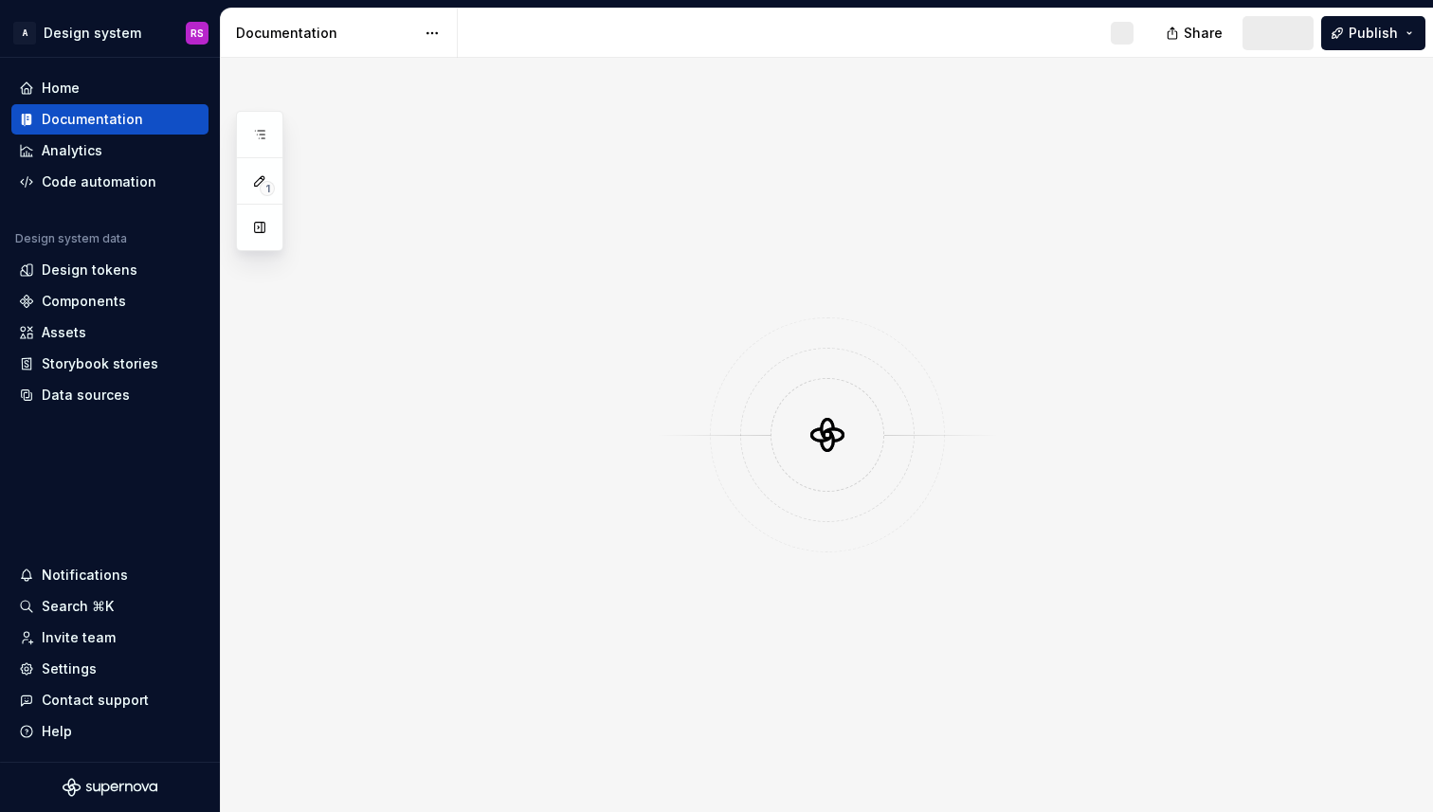 This screenshot has width=1433, height=812. Describe the element at coordinates (110, 182) in the screenshot. I see `a: Code automation` at that location.